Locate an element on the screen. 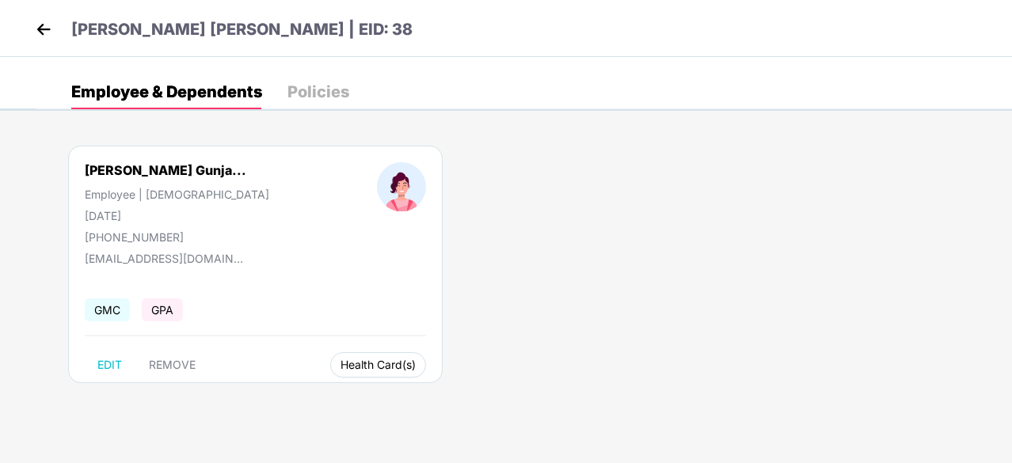 The width and height of the screenshot is (1012, 463). span: Health Card(s) is located at coordinates (378, 365).